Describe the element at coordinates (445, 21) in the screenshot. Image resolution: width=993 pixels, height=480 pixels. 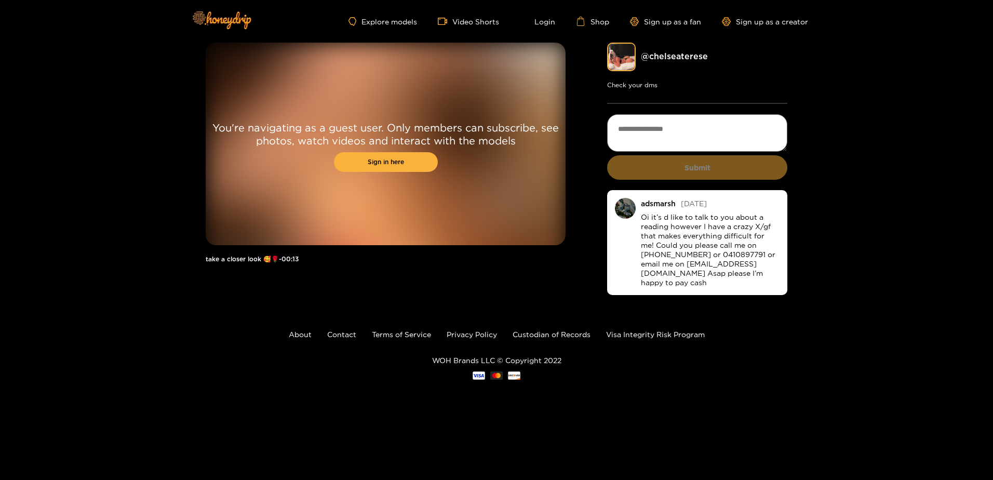
I see `span: video-camera` at that location.